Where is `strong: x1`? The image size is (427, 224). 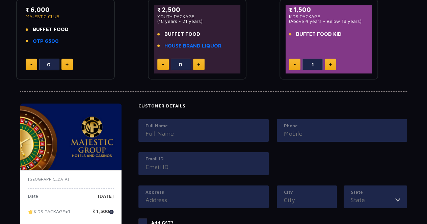
strong: x1 is located at coordinates (67, 211).